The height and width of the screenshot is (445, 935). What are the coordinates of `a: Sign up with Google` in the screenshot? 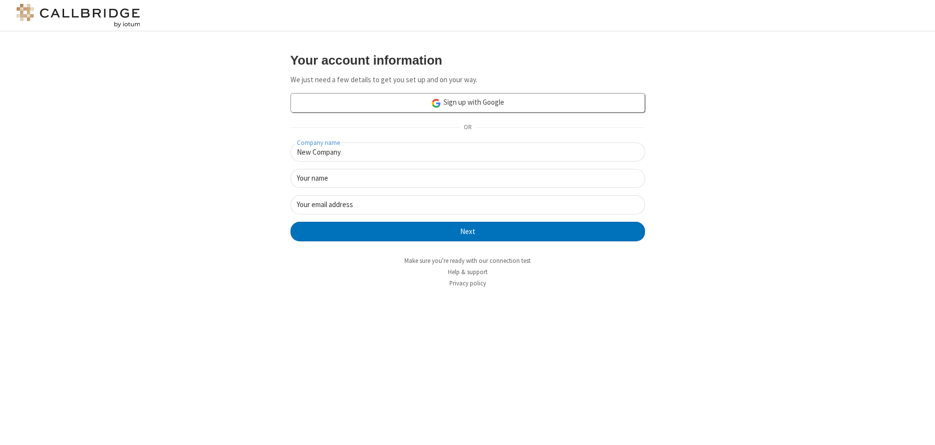 It's located at (468, 103).